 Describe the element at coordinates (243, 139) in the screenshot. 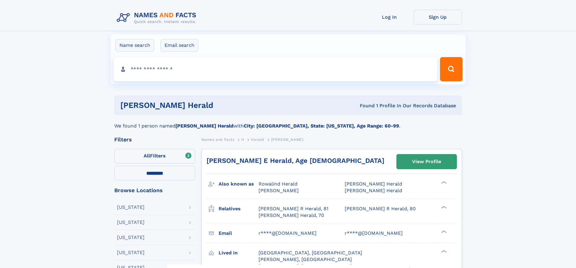

I see `a: H` at that location.